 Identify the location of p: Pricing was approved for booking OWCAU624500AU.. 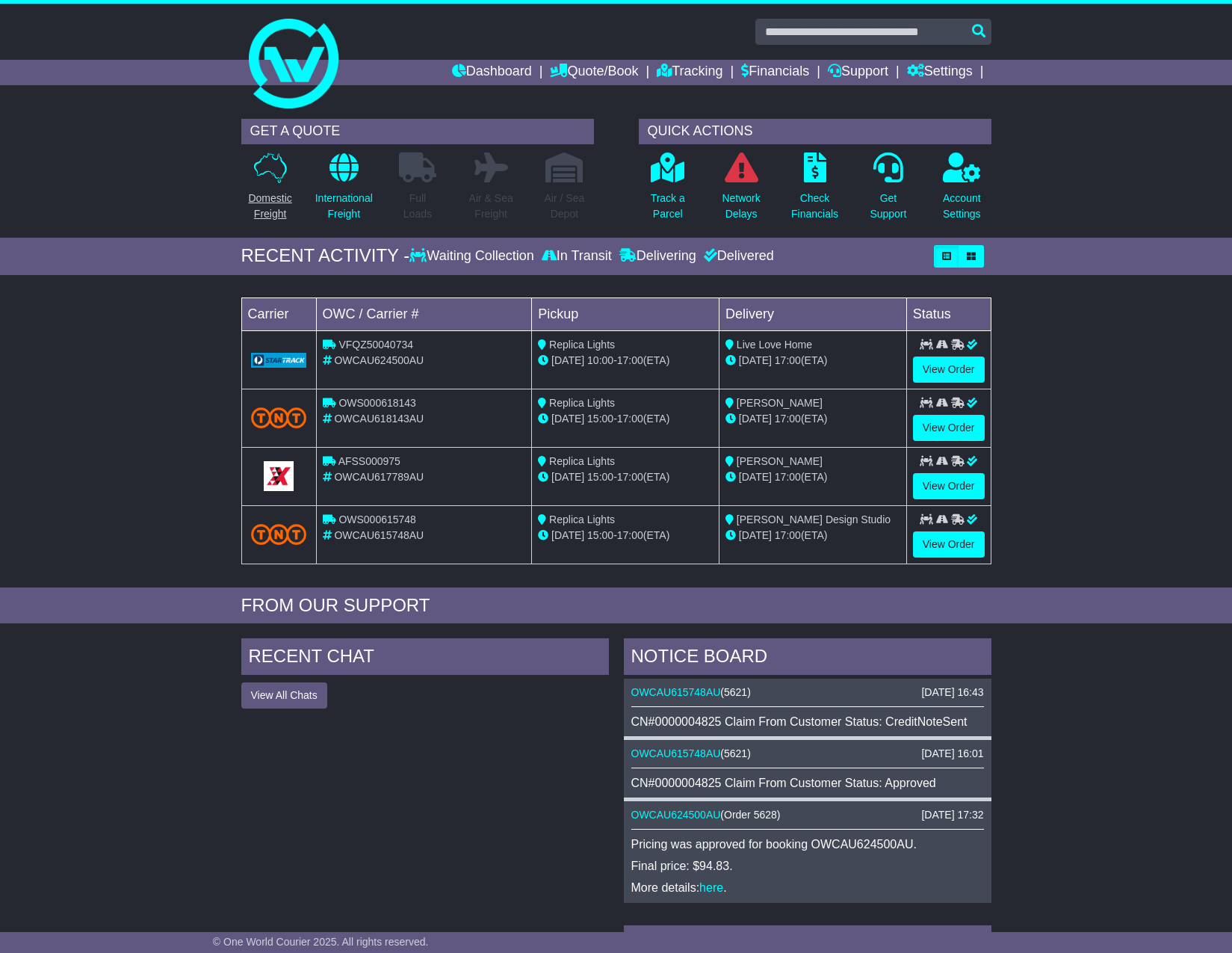
(807, 843).